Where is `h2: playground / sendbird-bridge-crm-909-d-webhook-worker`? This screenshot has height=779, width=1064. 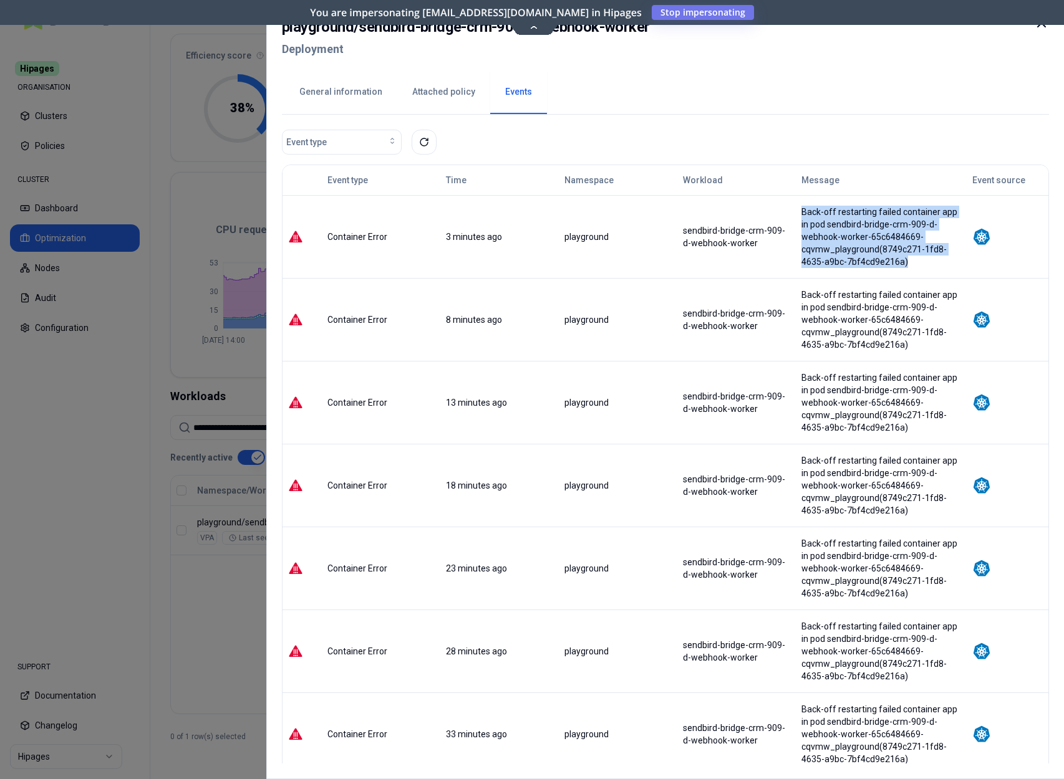 h2: playground / sendbird-bridge-crm-909-d-webhook-worker is located at coordinates (465, 27).